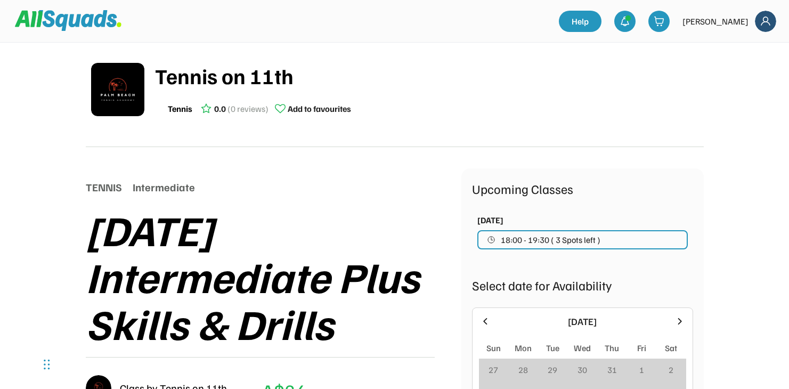 The height and width of the screenshot is (389, 789). Describe the element at coordinates (550, 240) in the screenshot. I see `span: 18:00 - 19:30 ( 3 Spots left )` at that location.